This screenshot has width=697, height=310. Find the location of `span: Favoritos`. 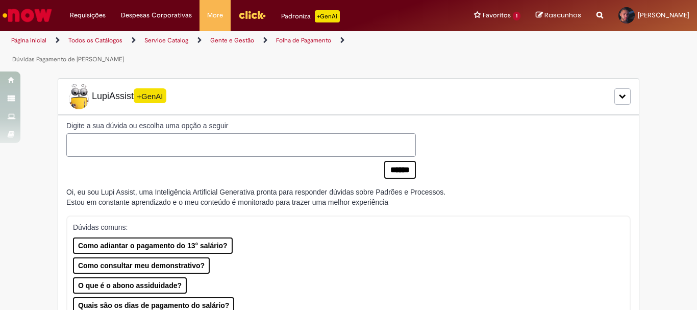

span: Favoritos is located at coordinates (497, 15).